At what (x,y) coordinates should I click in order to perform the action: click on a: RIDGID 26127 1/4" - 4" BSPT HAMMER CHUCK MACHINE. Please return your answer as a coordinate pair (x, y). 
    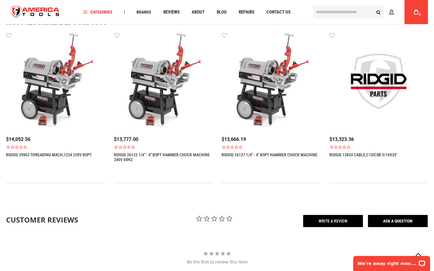
    Looking at the image, I should click on (270, 155).